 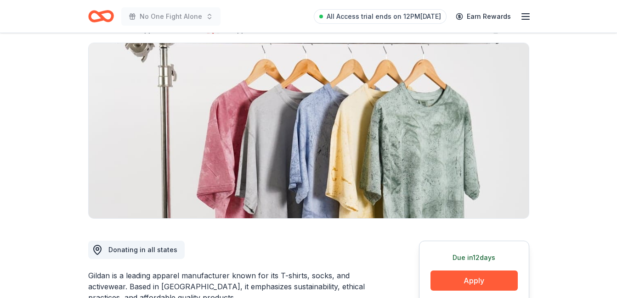 What do you see at coordinates (171, 17) in the screenshot?
I see `button: No One Fight Alone` at bounding box center [171, 17].